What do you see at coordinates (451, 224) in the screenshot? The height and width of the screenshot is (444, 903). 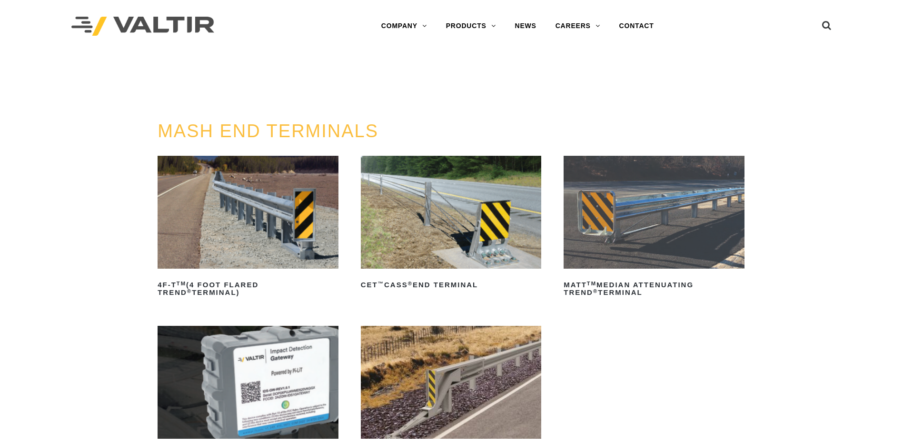 I see `a: CET™CASS®End Terminal` at bounding box center [451, 224].